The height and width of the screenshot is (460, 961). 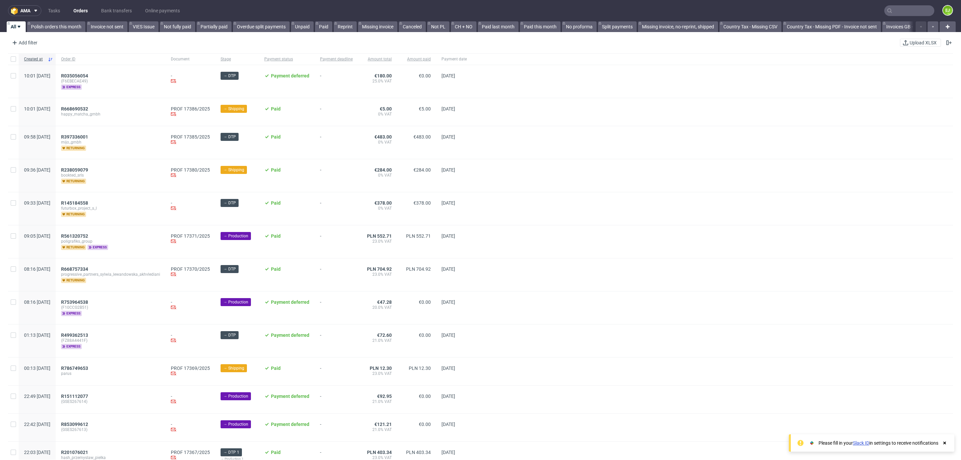 I want to click on span: Payment date, so click(x=454, y=59).